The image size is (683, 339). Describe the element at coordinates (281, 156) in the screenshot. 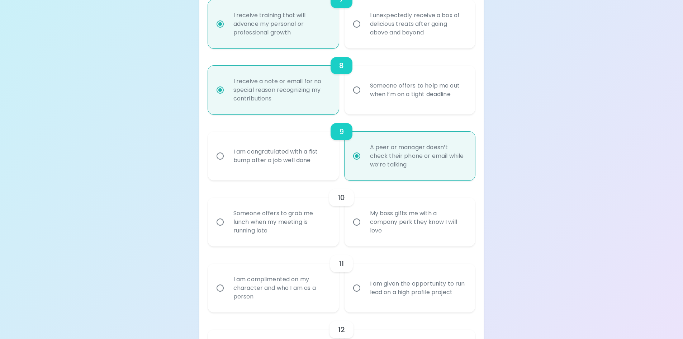

I see `div: I am congratulated with a fist bump after a job well done` at that location.